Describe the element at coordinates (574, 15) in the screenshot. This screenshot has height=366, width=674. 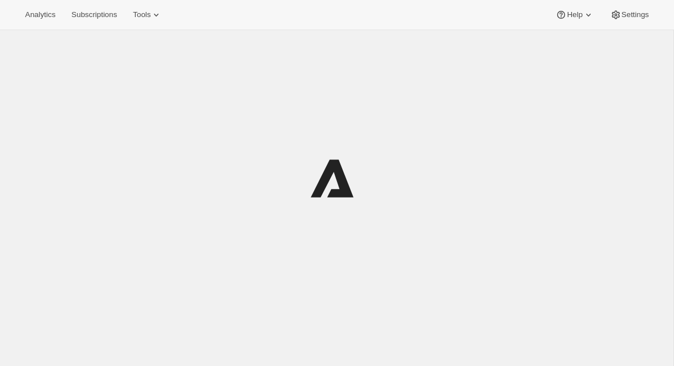
I see `button: Help` at that location.